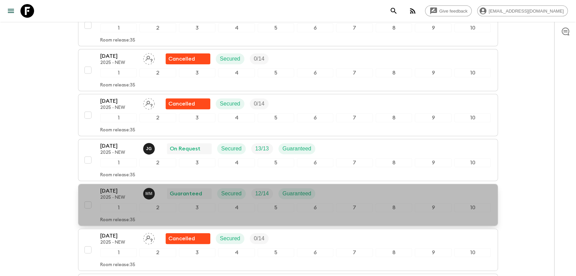  What do you see at coordinates (149, 194) in the screenshot?
I see `p: M M` at bounding box center [149, 194].